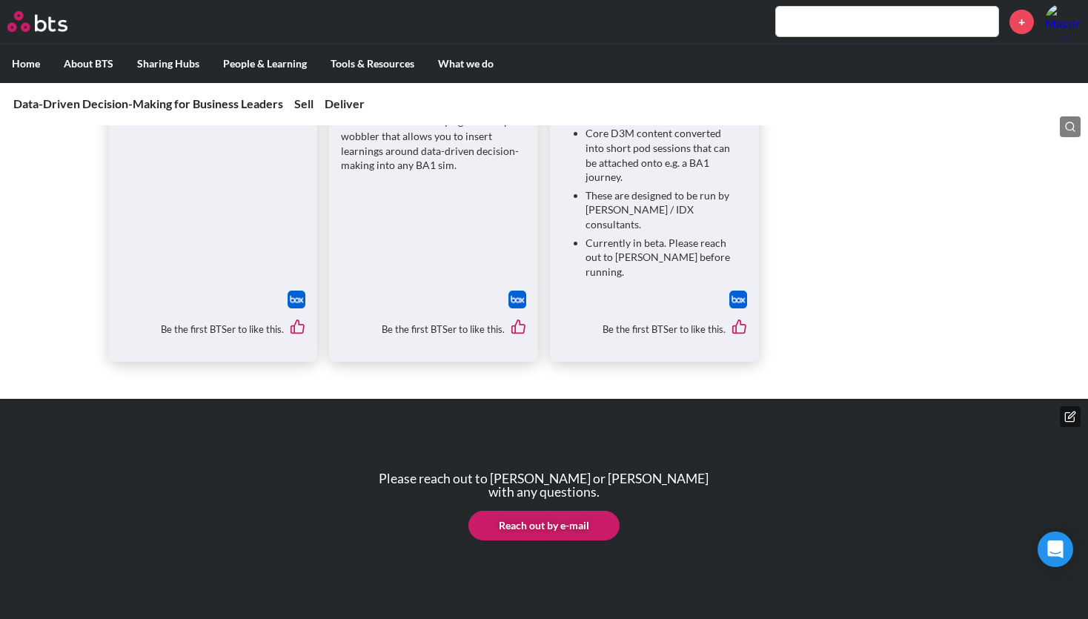  Describe the element at coordinates (1063, 21) in the screenshot. I see `a: Profile` at that location.